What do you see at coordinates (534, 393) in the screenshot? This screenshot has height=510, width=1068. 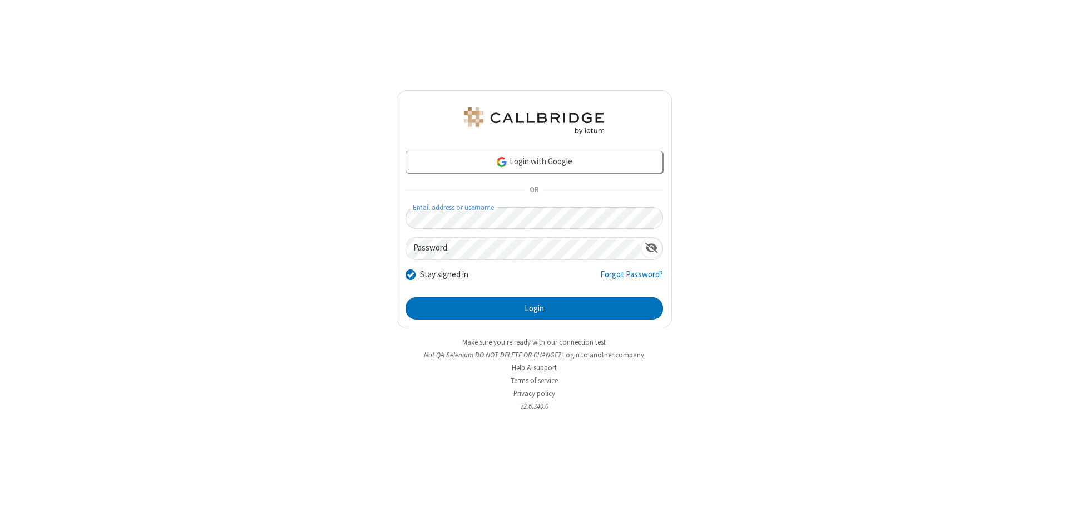 I see `a: Privacy policy` at bounding box center [534, 393].